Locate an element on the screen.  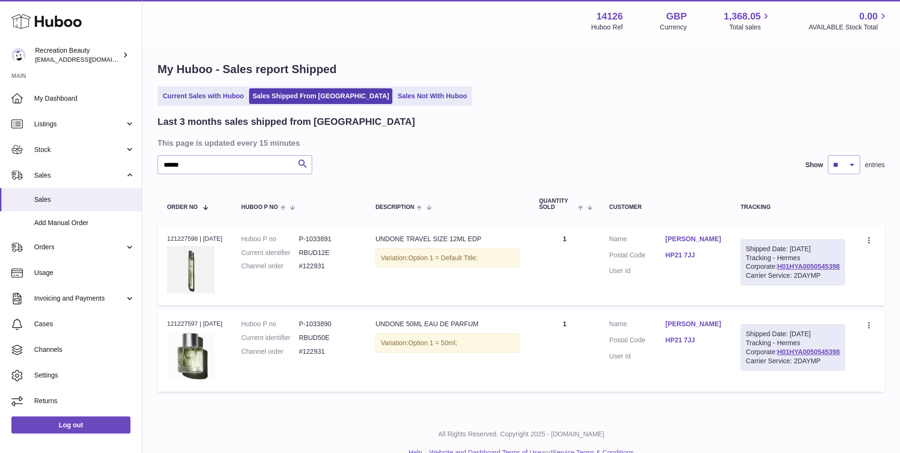
strong: 14126 is located at coordinates (610, 16).